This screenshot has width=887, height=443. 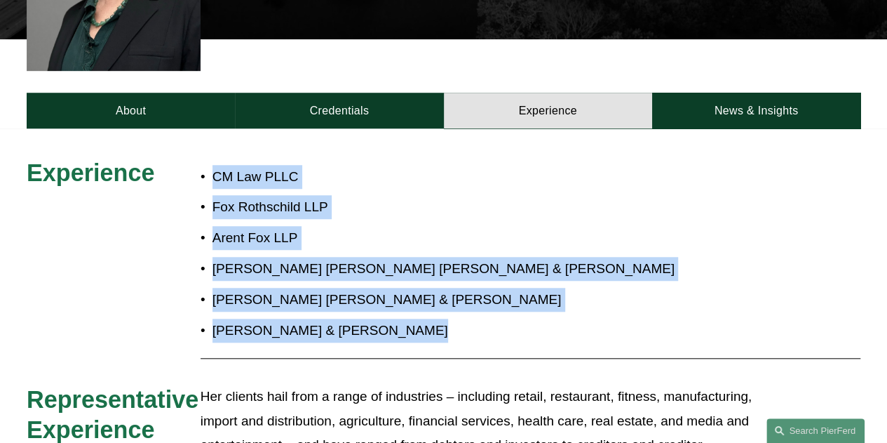 What do you see at coordinates (485, 207) in the screenshot?
I see `p: Fox Rothschild LLP` at bounding box center [485, 207].